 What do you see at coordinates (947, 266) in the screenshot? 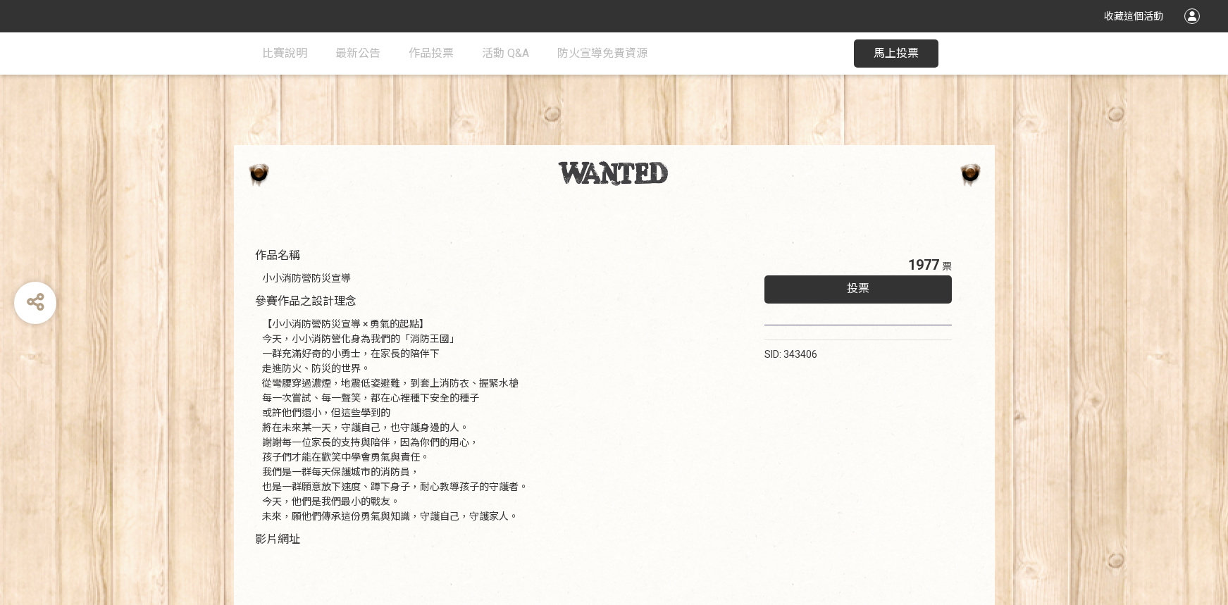
I see `span: 票` at bounding box center [947, 266].